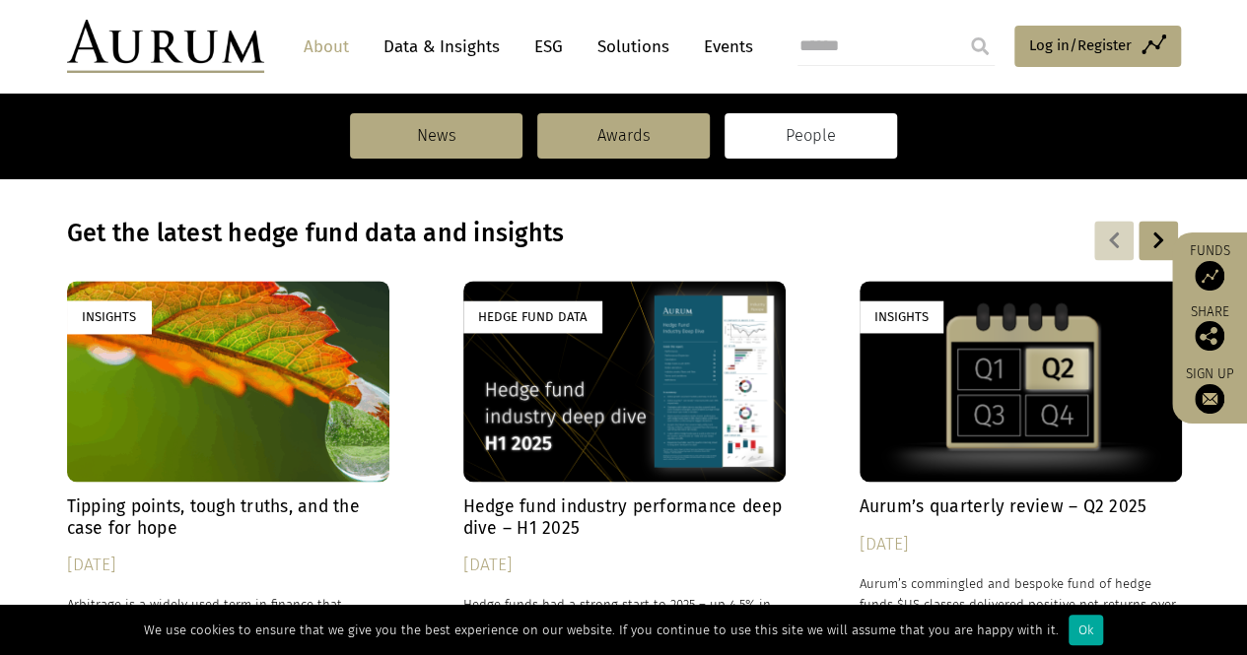 The height and width of the screenshot is (655, 1247). What do you see at coordinates (1209, 389) in the screenshot?
I see `a: Sign up` at bounding box center [1209, 389].